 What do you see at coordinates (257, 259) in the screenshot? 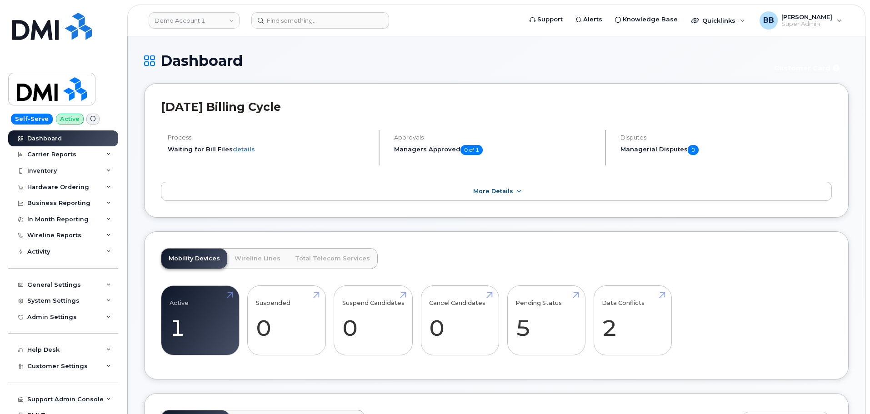
I see `a: Wireline Lines` at bounding box center [257, 259].